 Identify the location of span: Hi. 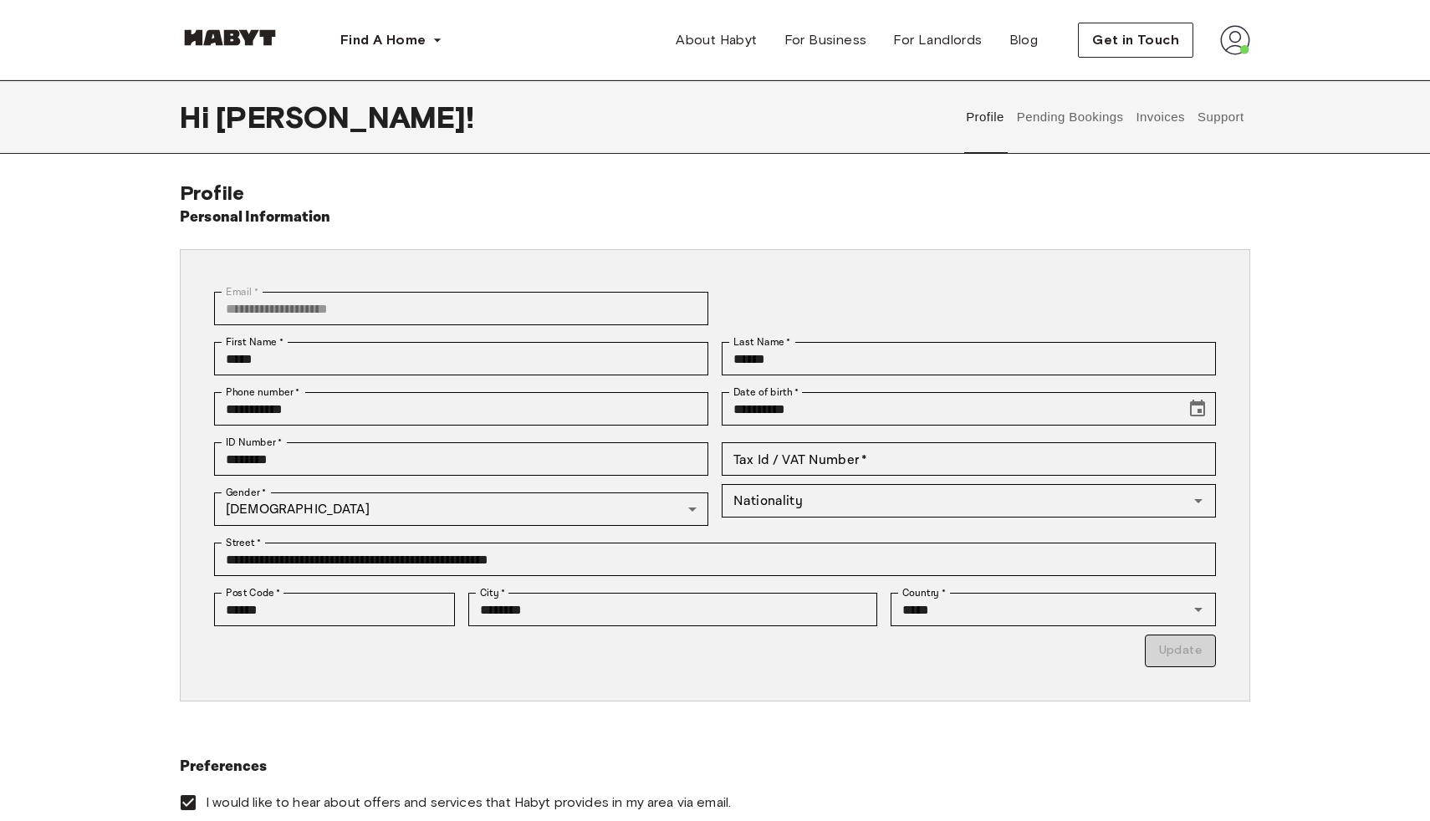
(197, 117).